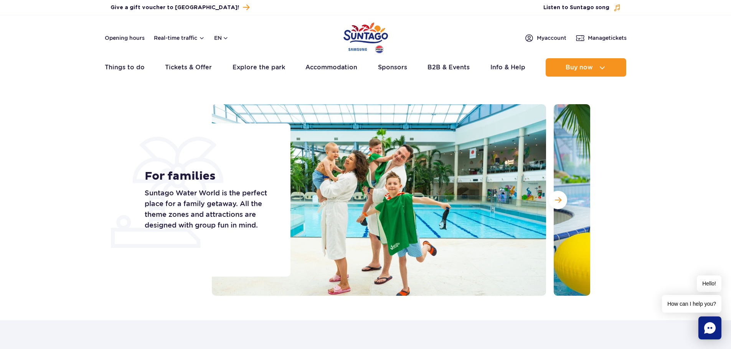  What do you see at coordinates (379, 200) in the screenshot?
I see `img: Family by the pool, parents with children in robes and towels, ready for fun at Suntago` at bounding box center [379, 200].